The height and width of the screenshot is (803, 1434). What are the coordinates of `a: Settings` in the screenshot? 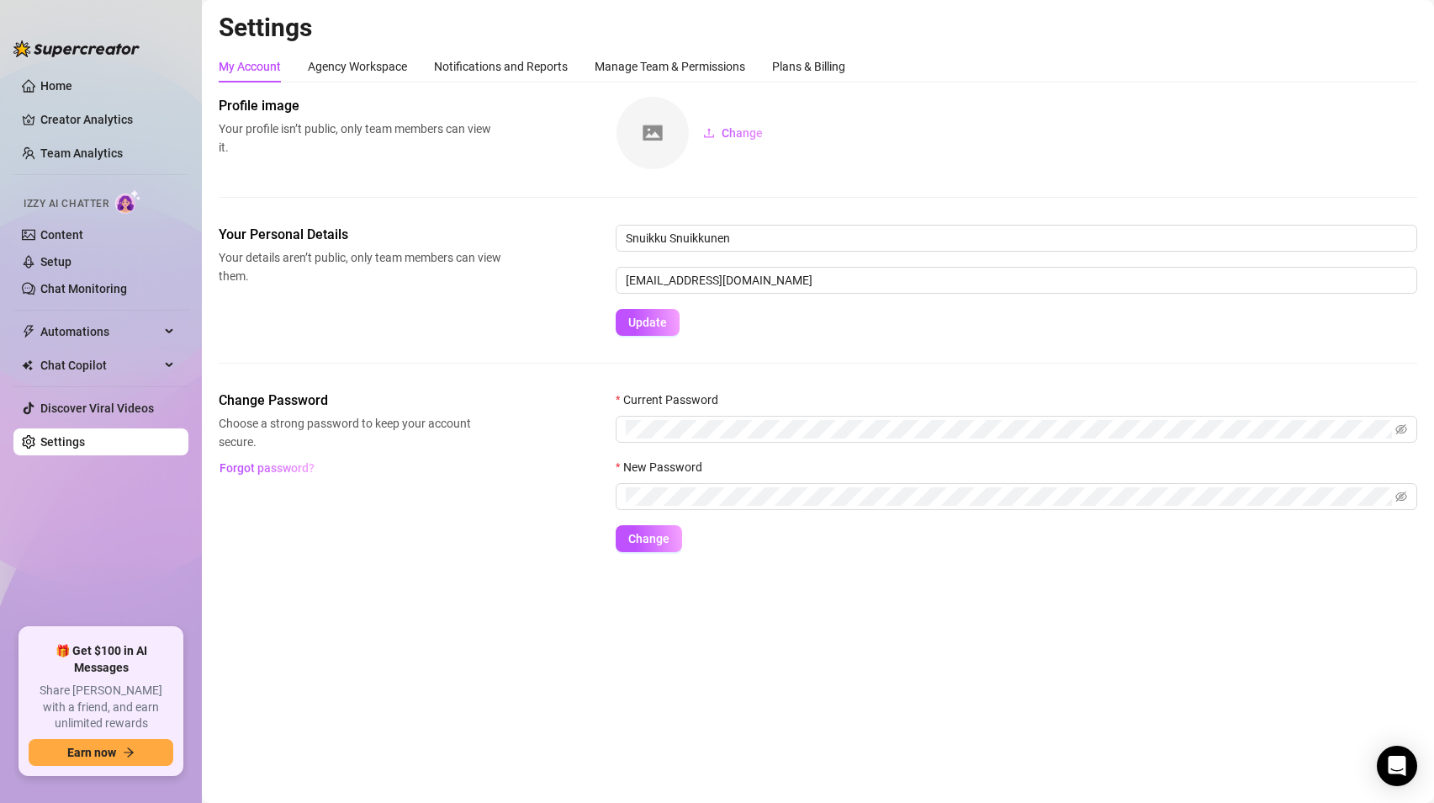 It's located at (62, 442).